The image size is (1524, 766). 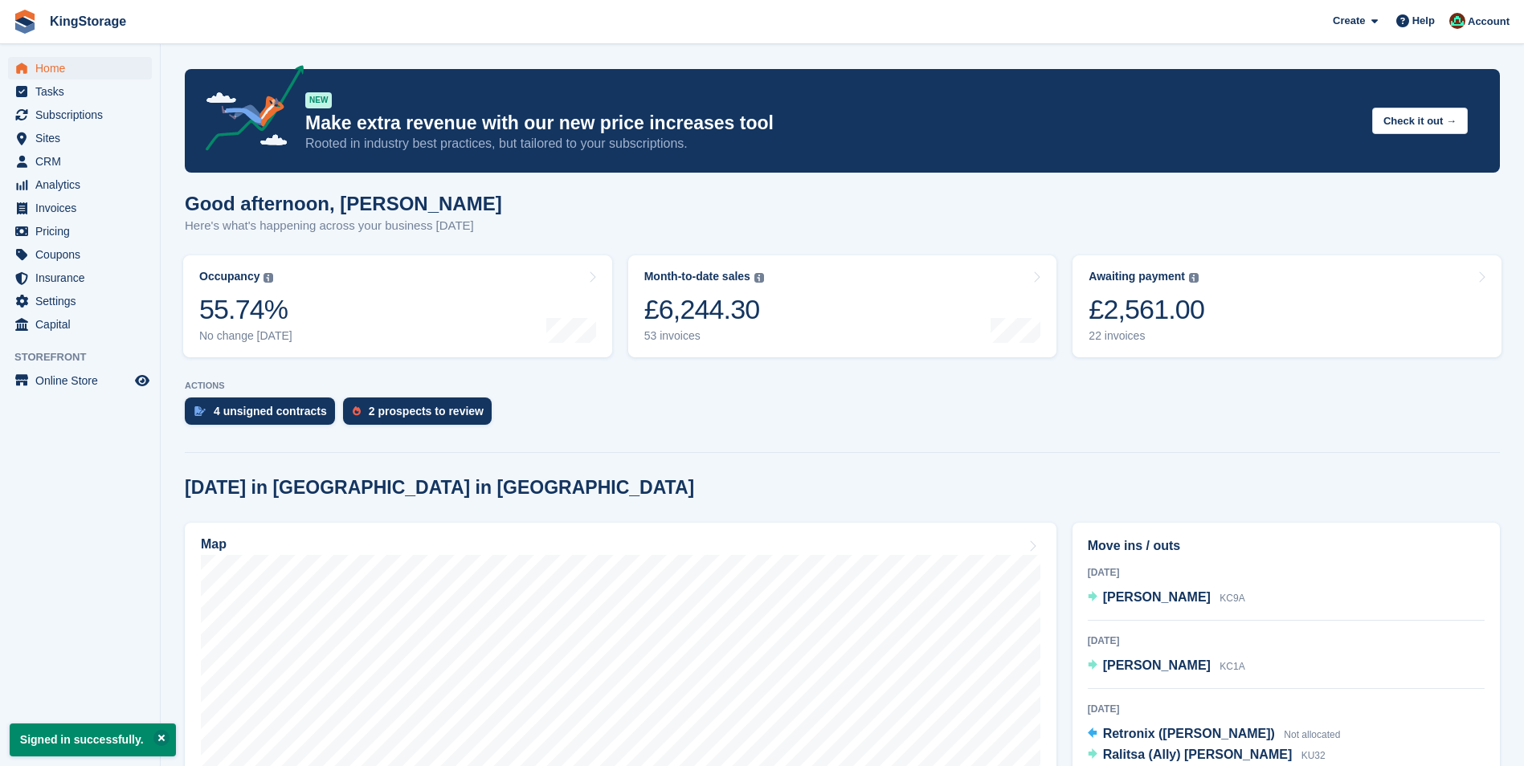 What do you see at coordinates (84, 68) in the screenshot?
I see `span: Home` at bounding box center [84, 68].